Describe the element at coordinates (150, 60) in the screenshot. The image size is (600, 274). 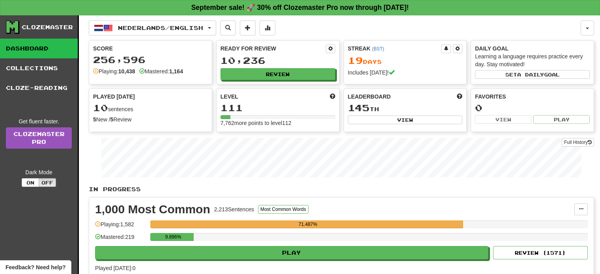
I see `div: 256,596` at that location.